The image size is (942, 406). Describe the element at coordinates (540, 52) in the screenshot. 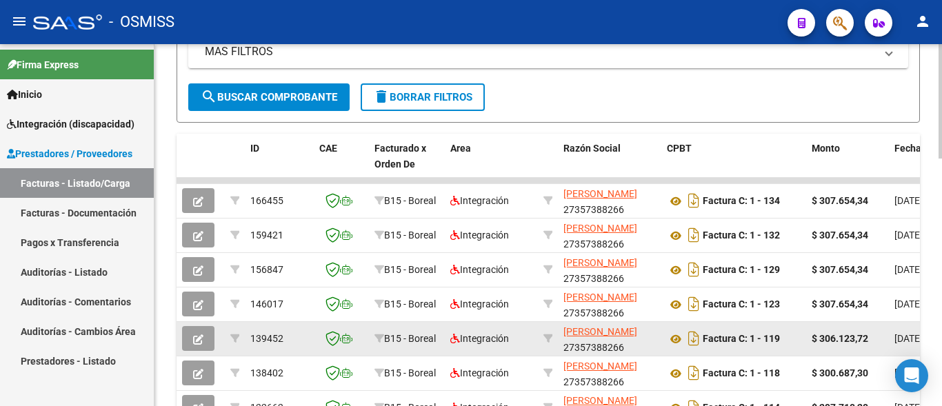

I see `mat-panel-title: MAS FILTROS` at that location.